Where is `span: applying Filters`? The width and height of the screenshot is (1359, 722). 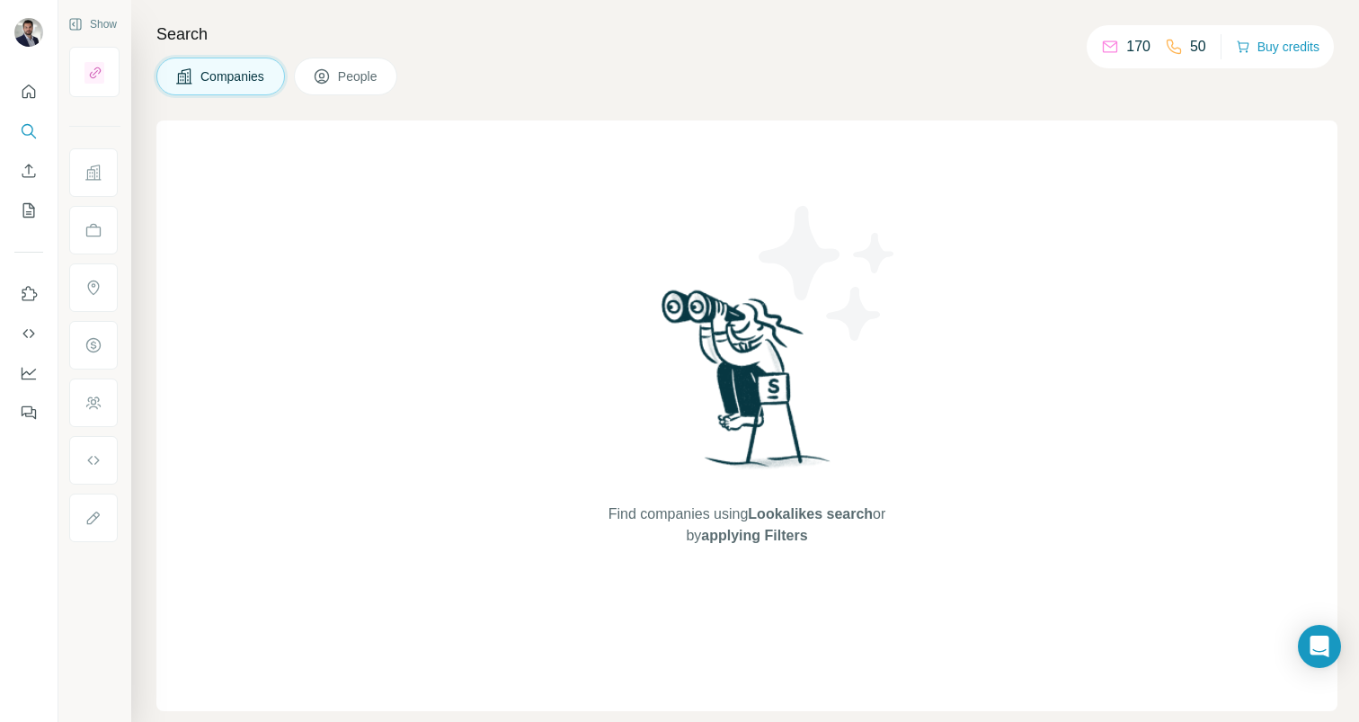 span: applying Filters is located at coordinates (754, 535).